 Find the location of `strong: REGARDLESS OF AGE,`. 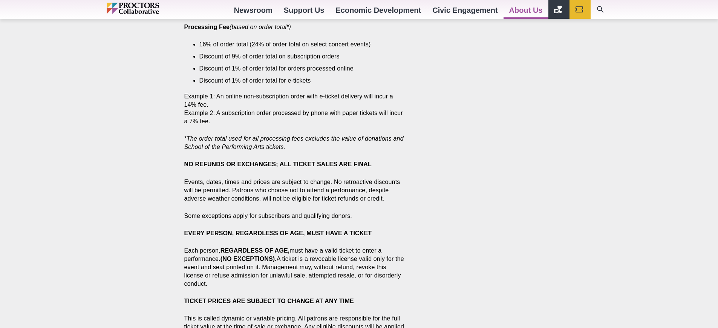

strong: REGARDLESS OF AGE, is located at coordinates (255, 250).